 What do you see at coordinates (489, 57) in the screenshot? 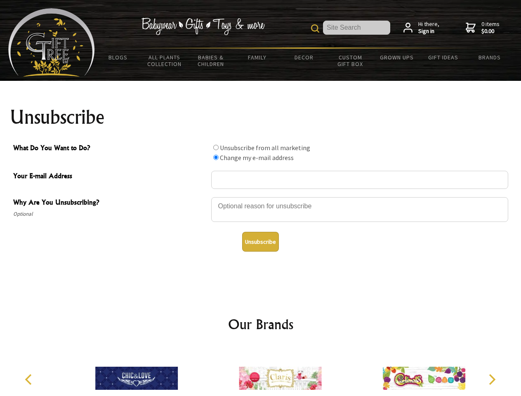
I see `a: Brands` at bounding box center [489, 57].